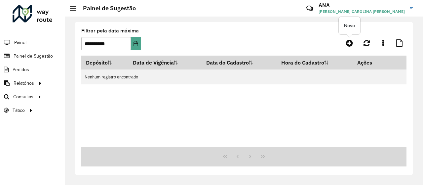  I want to click on th: Ações, so click(372, 62).